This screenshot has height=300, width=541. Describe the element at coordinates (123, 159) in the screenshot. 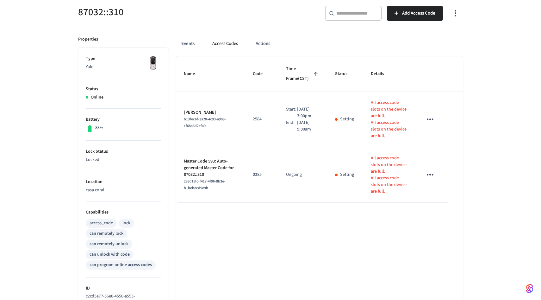

I see `p: Locked` at that location.